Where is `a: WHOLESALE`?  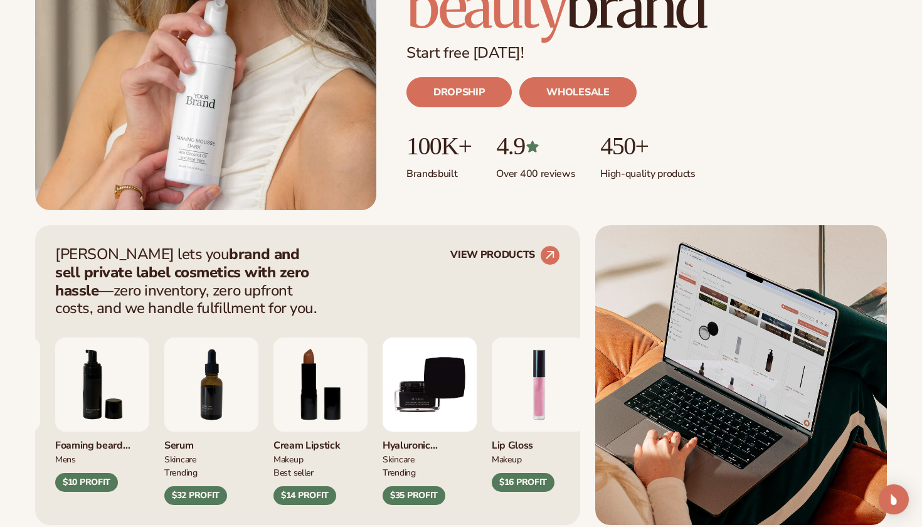 a: WHOLESALE is located at coordinates (578, 92).